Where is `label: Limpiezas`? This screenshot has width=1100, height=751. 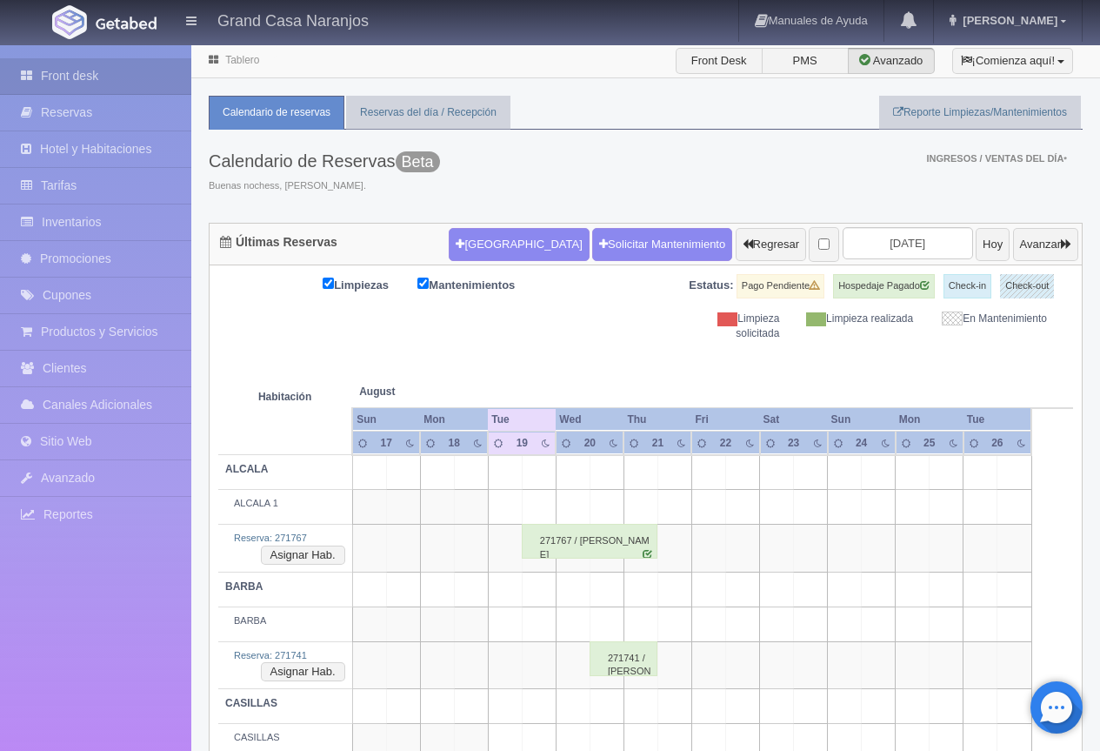 label: Limpiezas is located at coordinates (369, 284).